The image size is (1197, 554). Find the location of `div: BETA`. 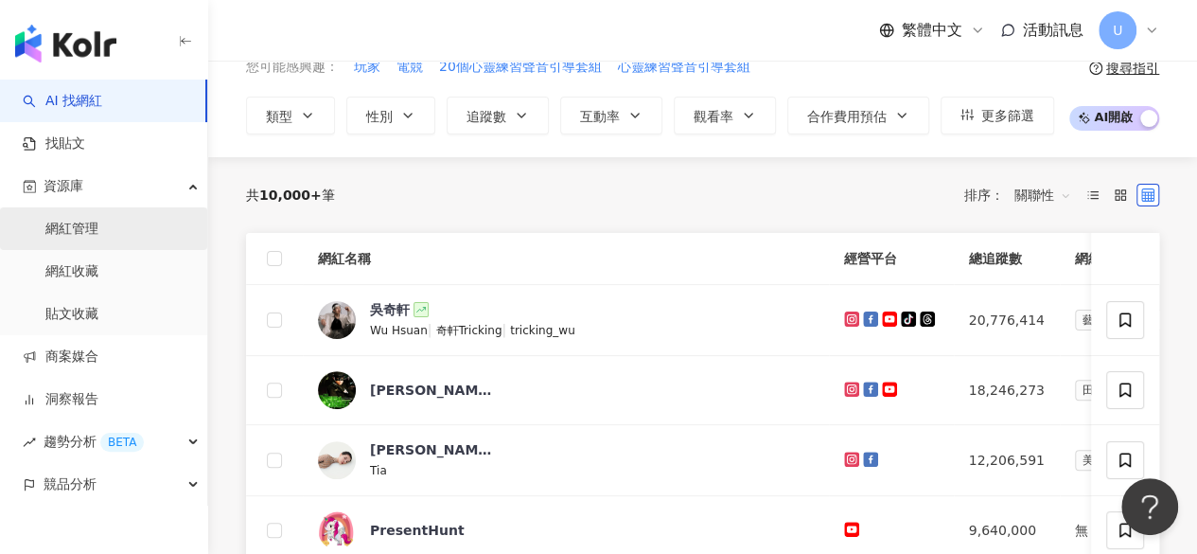

div: BETA is located at coordinates (122, 442).